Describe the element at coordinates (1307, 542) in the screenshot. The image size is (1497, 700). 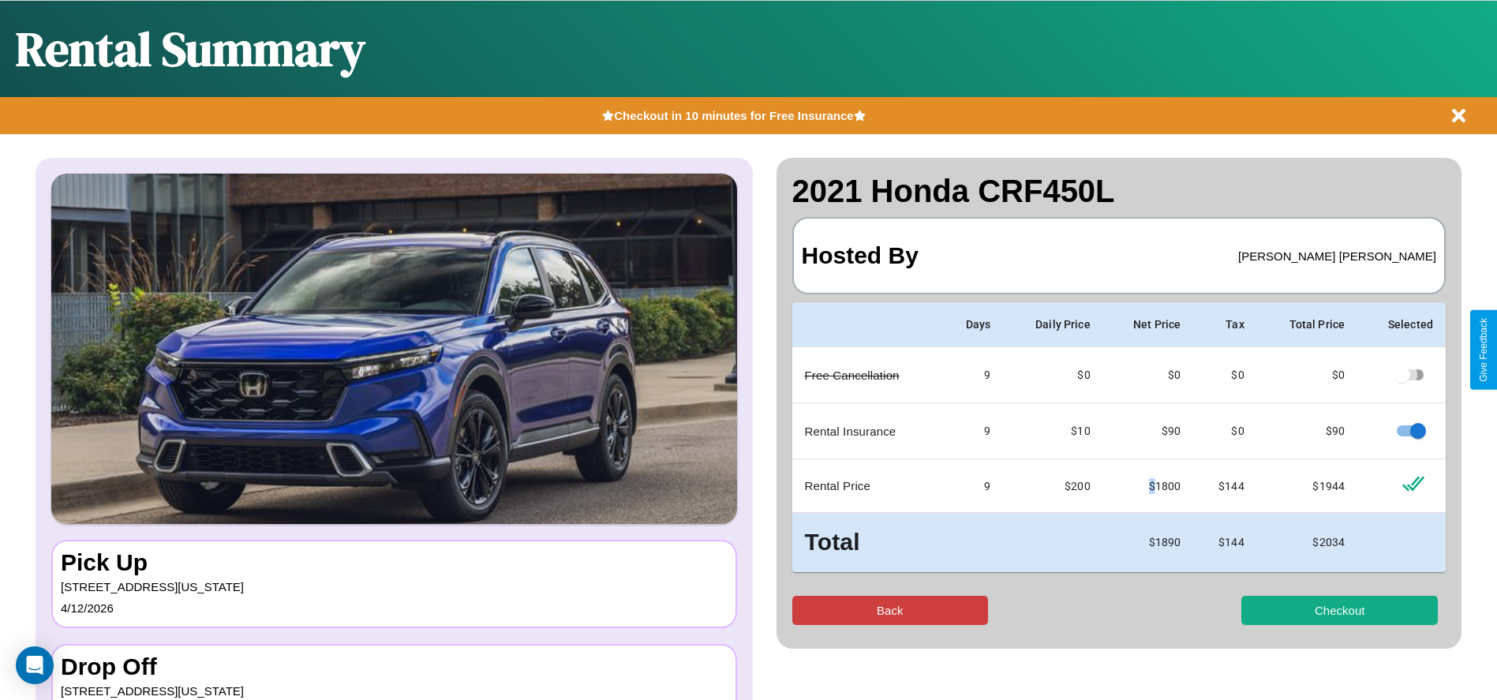
I see `td: $ 2034` at that location.